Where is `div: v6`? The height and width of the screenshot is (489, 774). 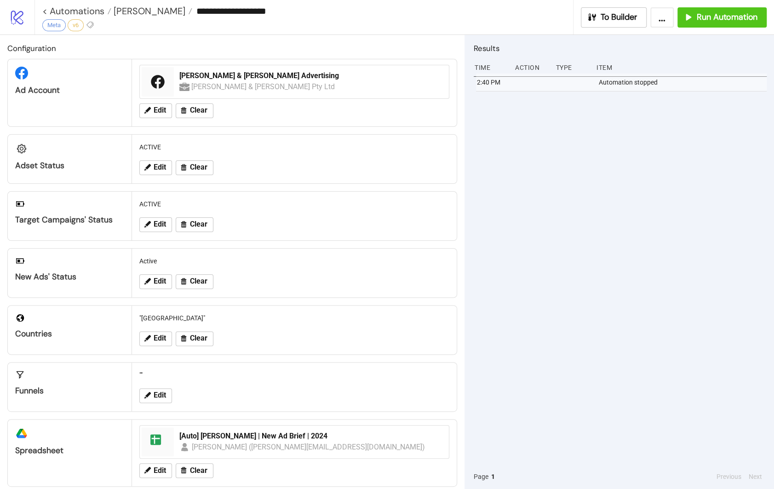
div: v6 is located at coordinates (75, 25).